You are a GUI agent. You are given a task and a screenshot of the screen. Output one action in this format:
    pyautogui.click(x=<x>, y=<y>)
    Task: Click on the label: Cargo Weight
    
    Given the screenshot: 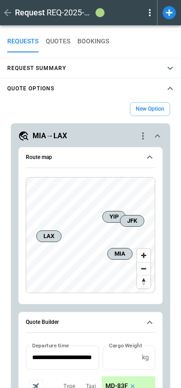 What is the action you would take?
    pyautogui.click(x=125, y=345)
    